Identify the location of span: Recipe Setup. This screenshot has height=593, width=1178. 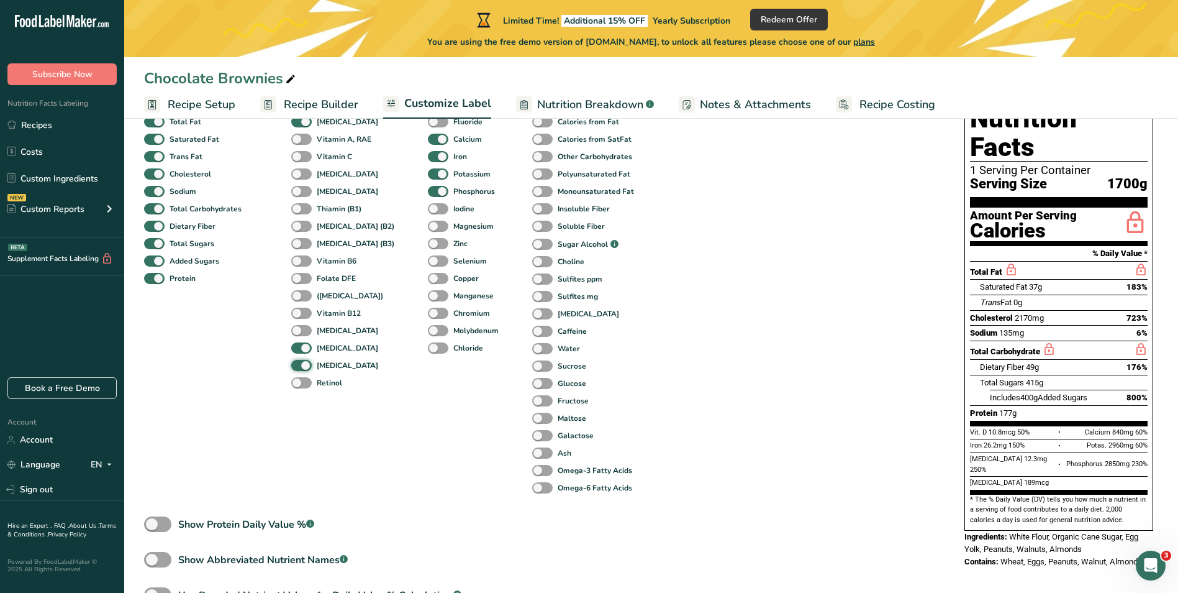
(201, 104).